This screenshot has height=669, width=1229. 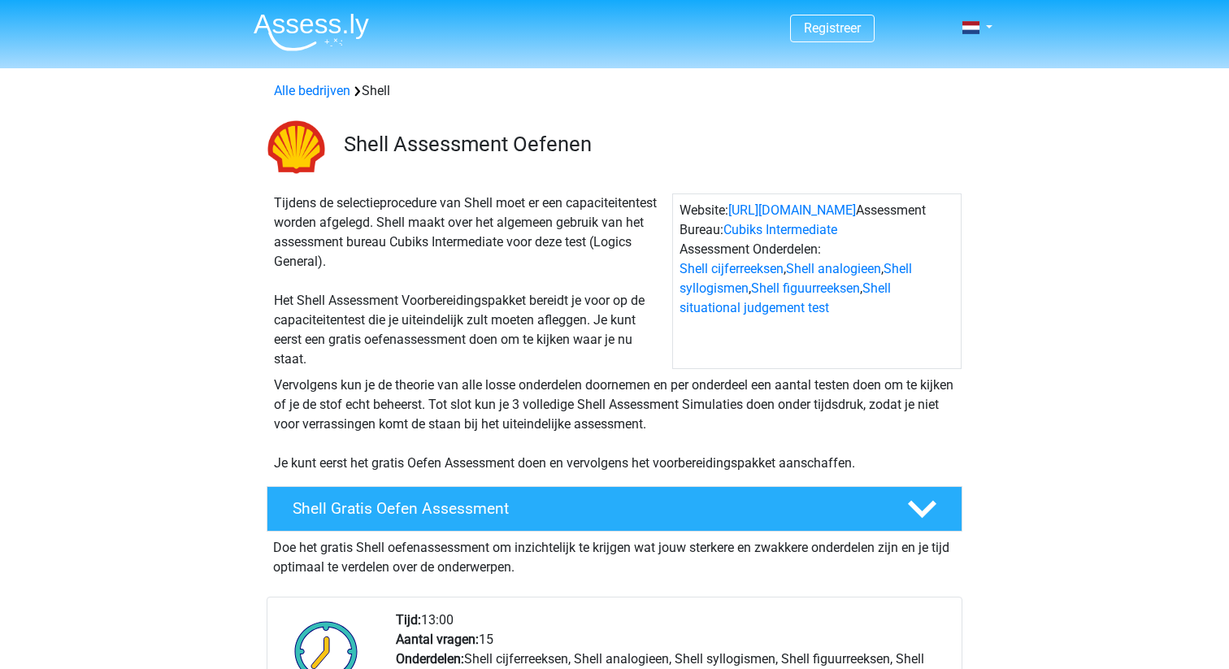 I want to click on b: Aantal vragen:, so click(x=437, y=639).